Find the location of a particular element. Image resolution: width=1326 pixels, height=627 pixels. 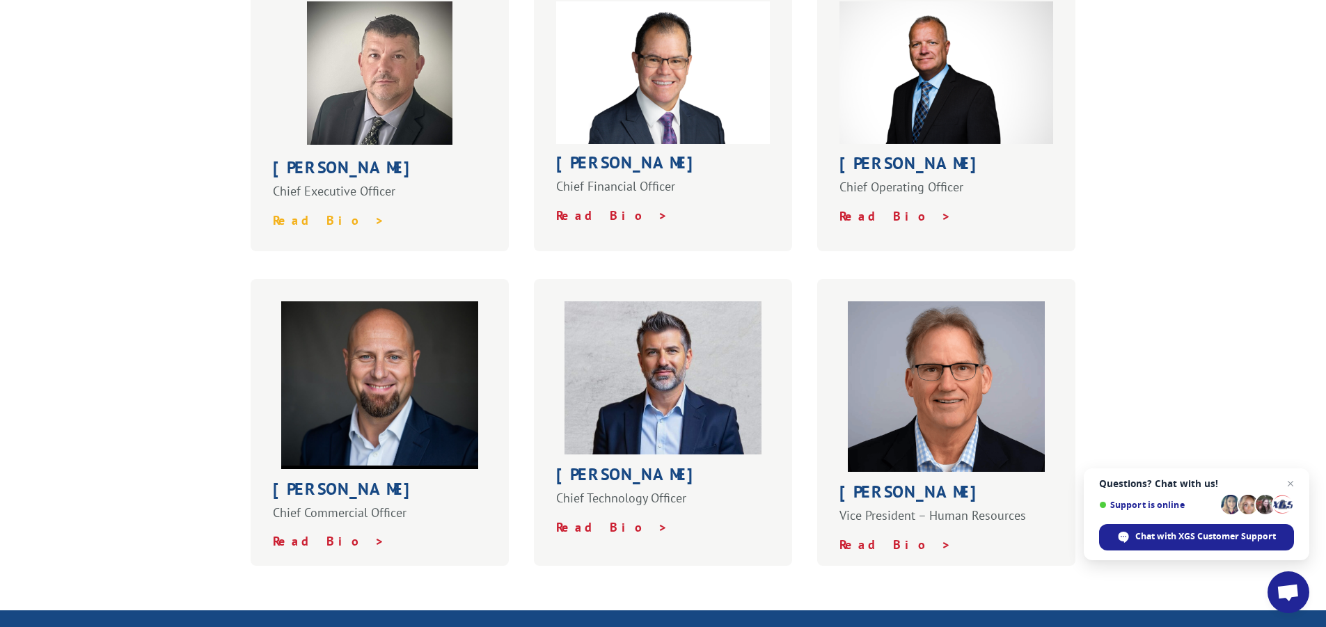

span: Support is online is located at coordinates (1158, 505).